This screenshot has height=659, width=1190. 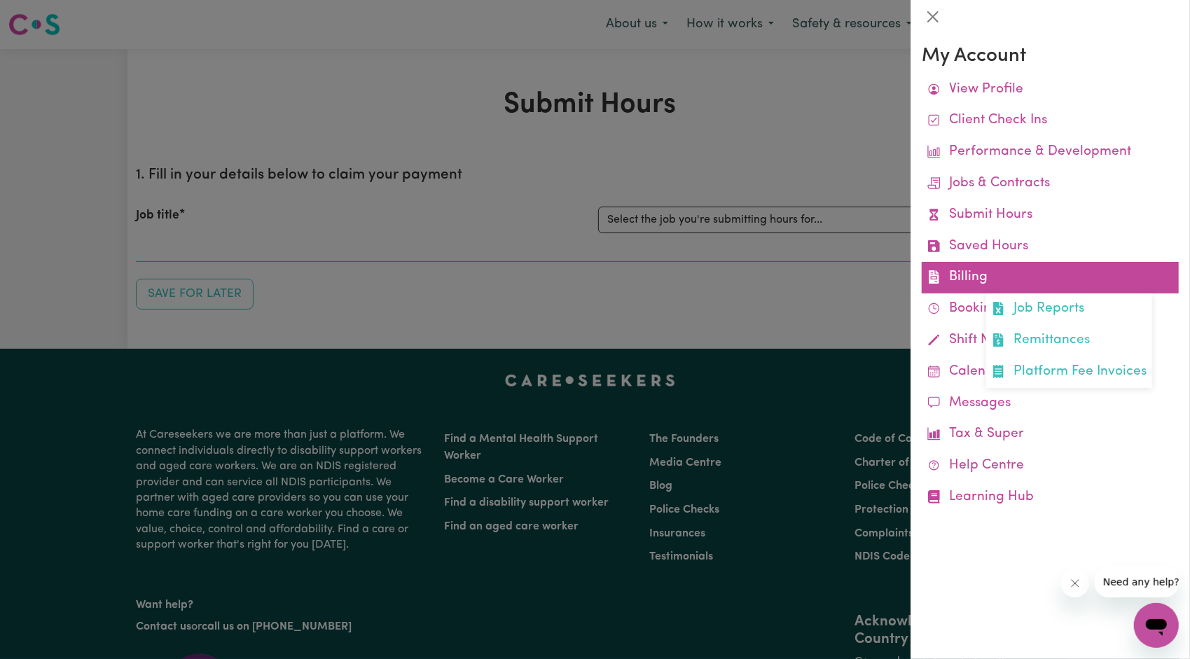 I want to click on a: Platform Fee Invoices, so click(x=1069, y=372).